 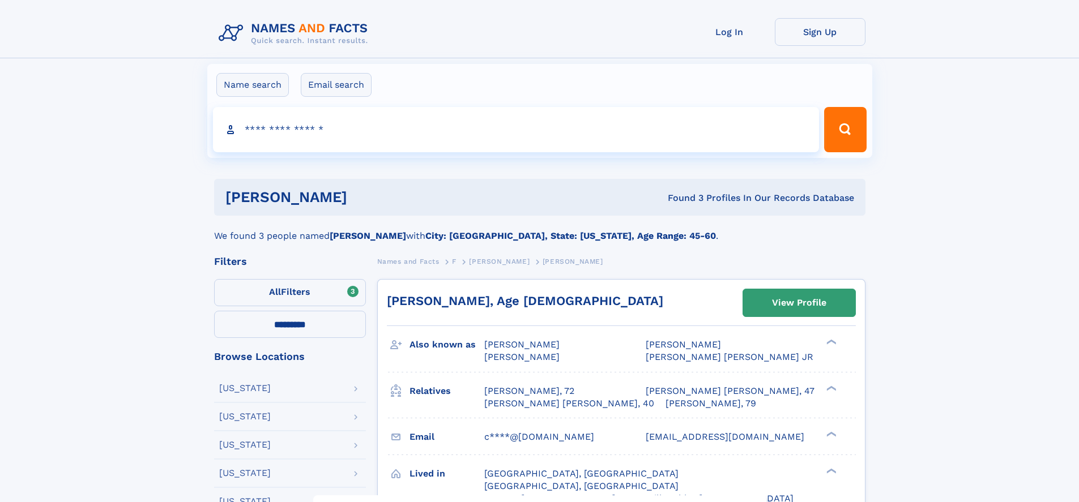 What do you see at coordinates (729, 32) in the screenshot?
I see `a: Log In` at bounding box center [729, 32].